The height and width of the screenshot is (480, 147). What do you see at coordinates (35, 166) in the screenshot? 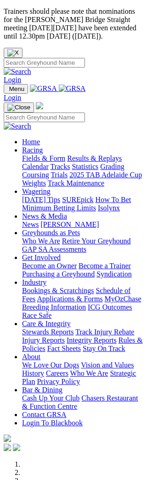
I see `a: Calendar` at bounding box center [35, 166].